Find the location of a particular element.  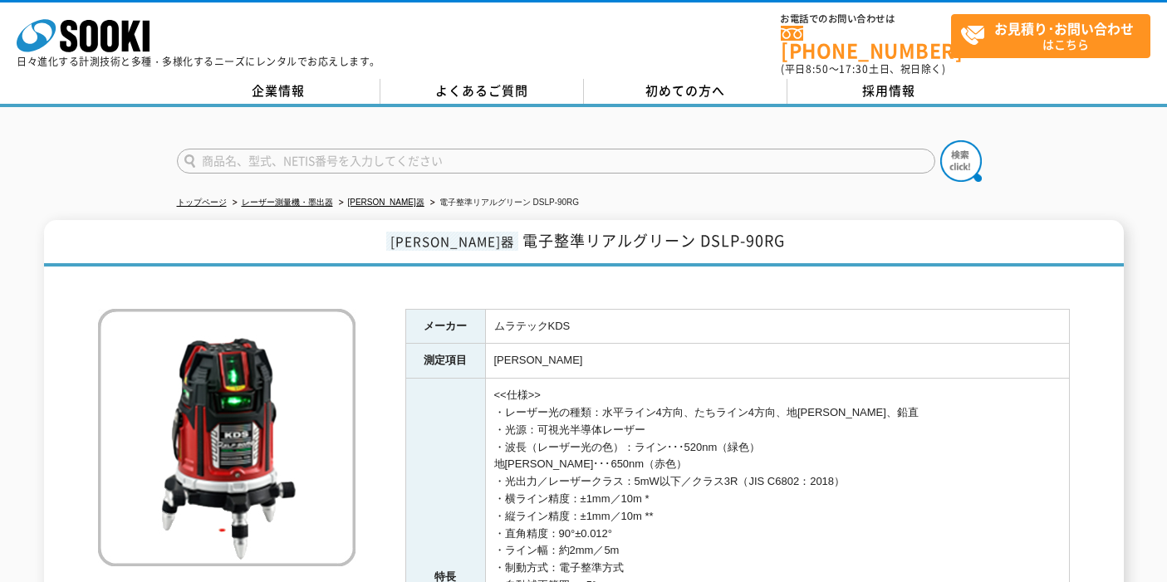

li: 電子整準リアルグリーン DSLP-90RG is located at coordinates (502, 203).